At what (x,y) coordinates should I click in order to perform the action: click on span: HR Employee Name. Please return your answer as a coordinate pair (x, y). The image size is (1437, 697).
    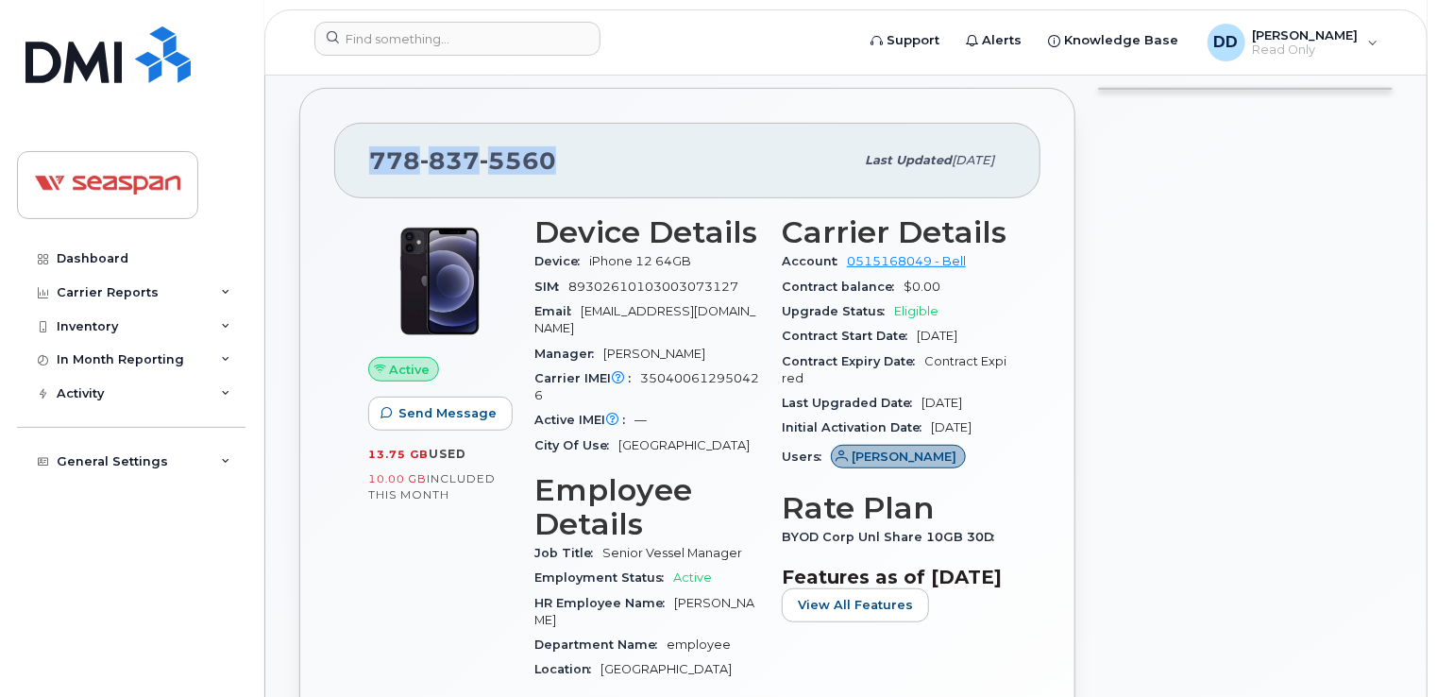
    Looking at the image, I should click on (604, 603).